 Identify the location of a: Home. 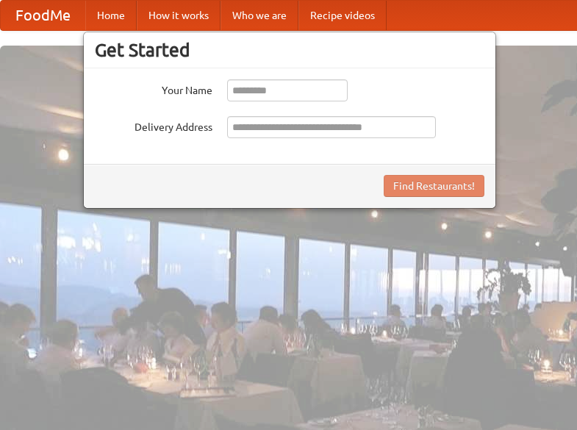
(111, 15).